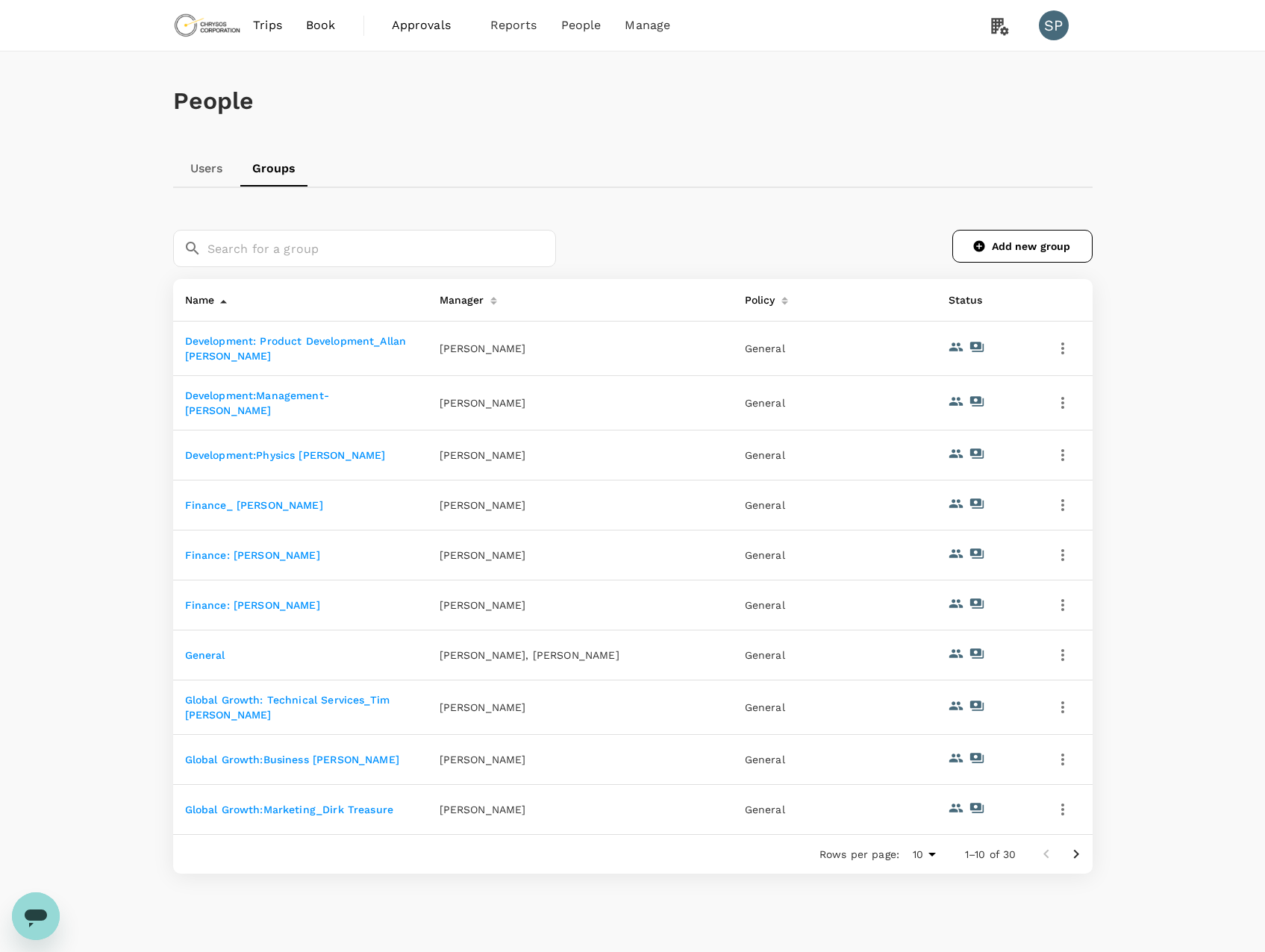 The height and width of the screenshot is (952, 1265). I want to click on span: People, so click(581, 26).